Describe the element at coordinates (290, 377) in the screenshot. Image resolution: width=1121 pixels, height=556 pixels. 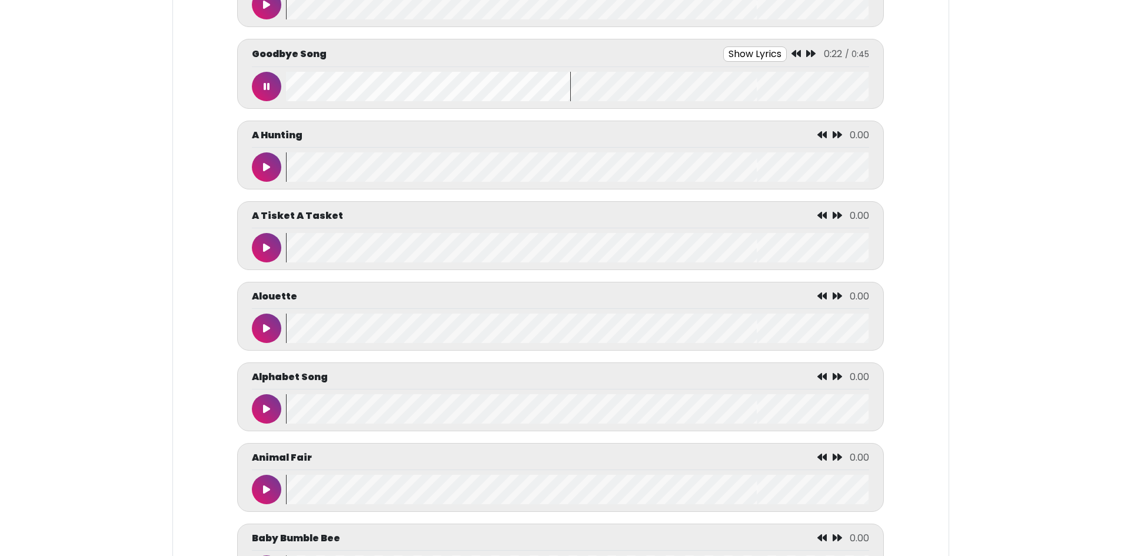
I see `p: Alphabet Song` at that location.